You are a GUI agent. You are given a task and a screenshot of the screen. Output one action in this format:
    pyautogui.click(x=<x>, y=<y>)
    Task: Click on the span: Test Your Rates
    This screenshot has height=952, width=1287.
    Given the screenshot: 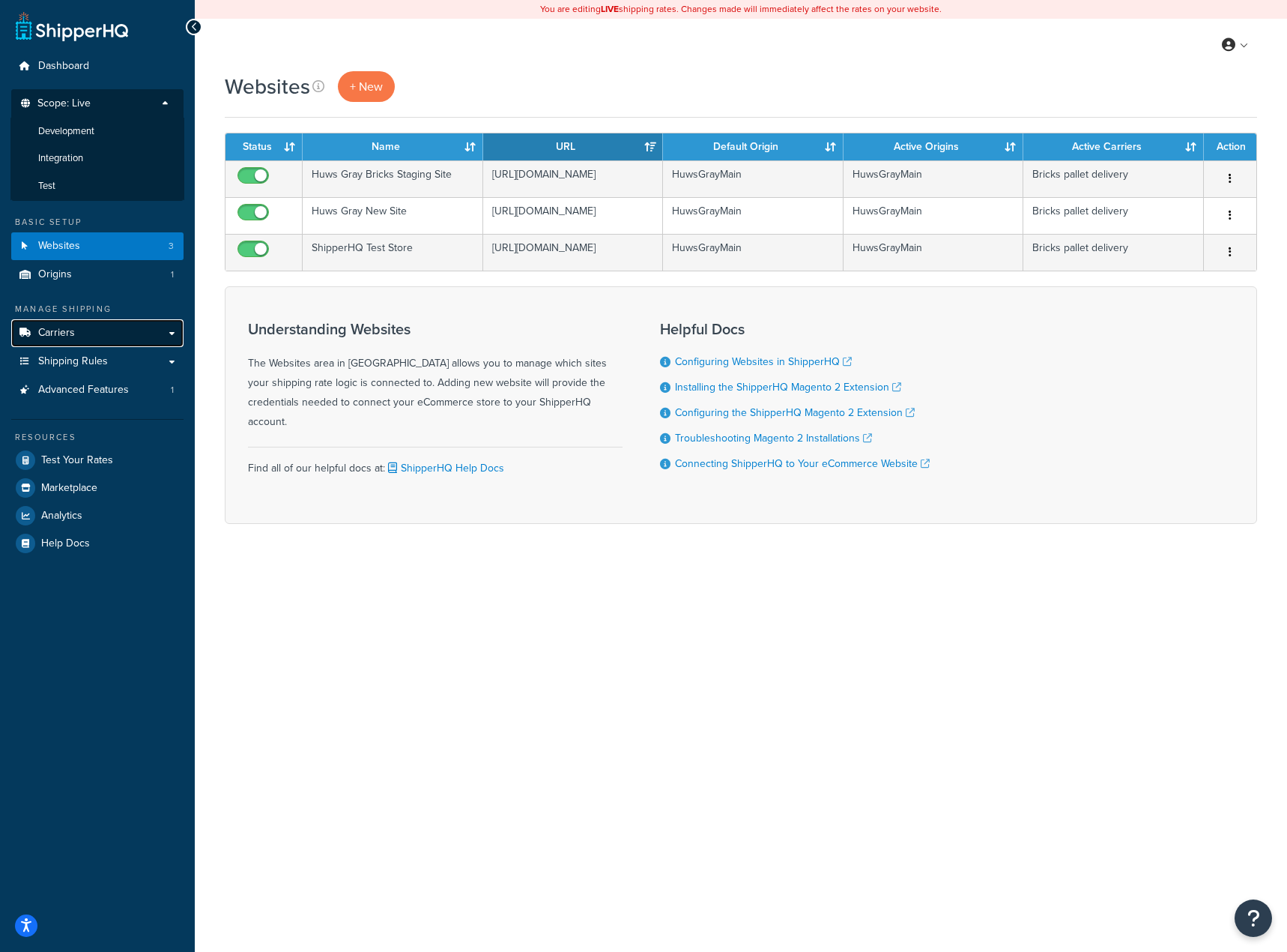 What is the action you would take?
    pyautogui.click(x=77, y=460)
    